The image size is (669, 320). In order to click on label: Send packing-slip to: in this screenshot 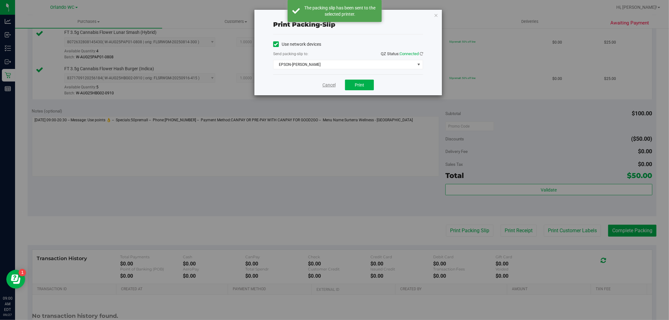, I will do `click(291, 54)`.